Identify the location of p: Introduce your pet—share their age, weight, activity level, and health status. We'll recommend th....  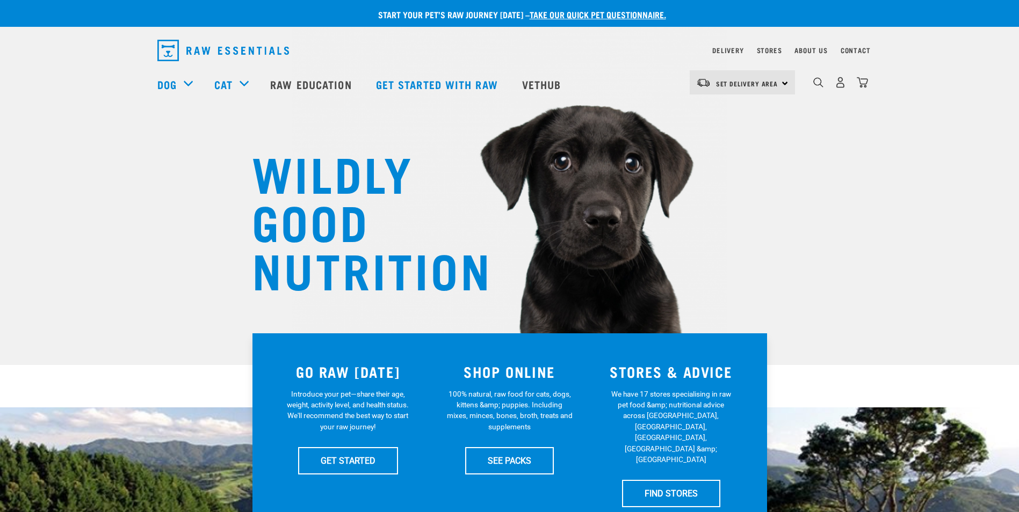
(348, 411).